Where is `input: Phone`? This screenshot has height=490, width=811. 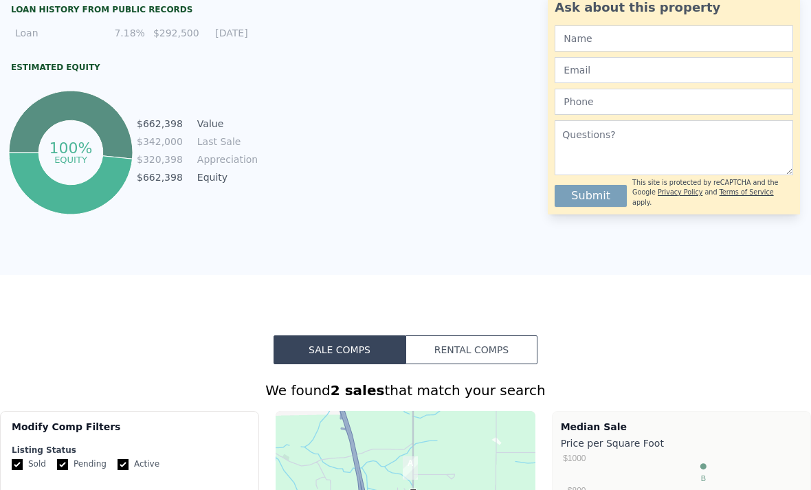 input: Phone is located at coordinates (673, 102).